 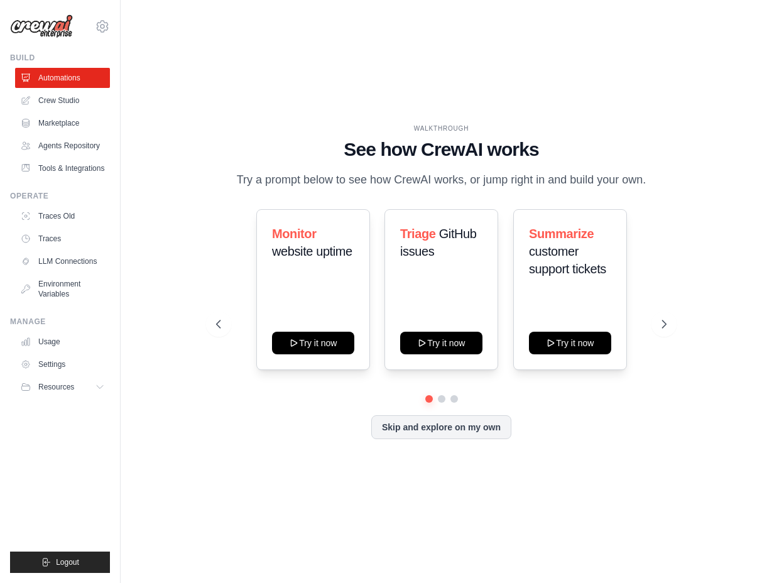 What do you see at coordinates (60, 196) in the screenshot?
I see `div: Operate` at bounding box center [60, 196].